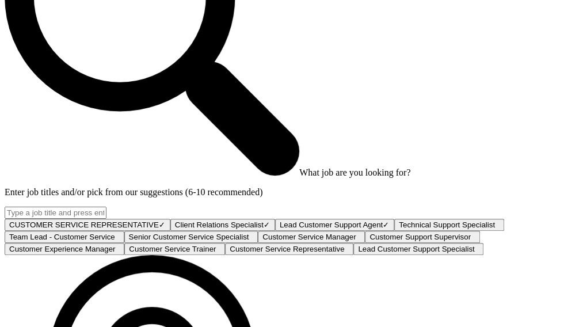 This screenshot has height=327, width=583. What do you see at coordinates (420, 237) in the screenshot?
I see `span: Customer Support Supervisor` at bounding box center [420, 237].